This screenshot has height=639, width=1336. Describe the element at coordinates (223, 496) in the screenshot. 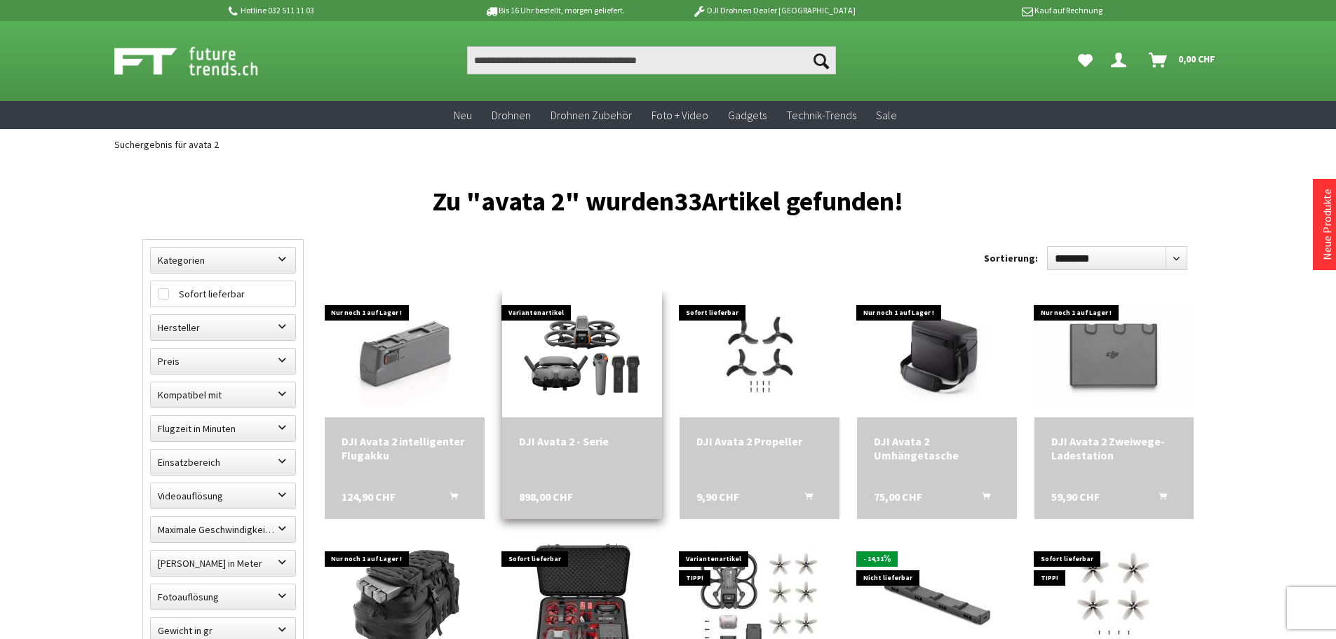

I see `label: Videoauflösung` at that location.